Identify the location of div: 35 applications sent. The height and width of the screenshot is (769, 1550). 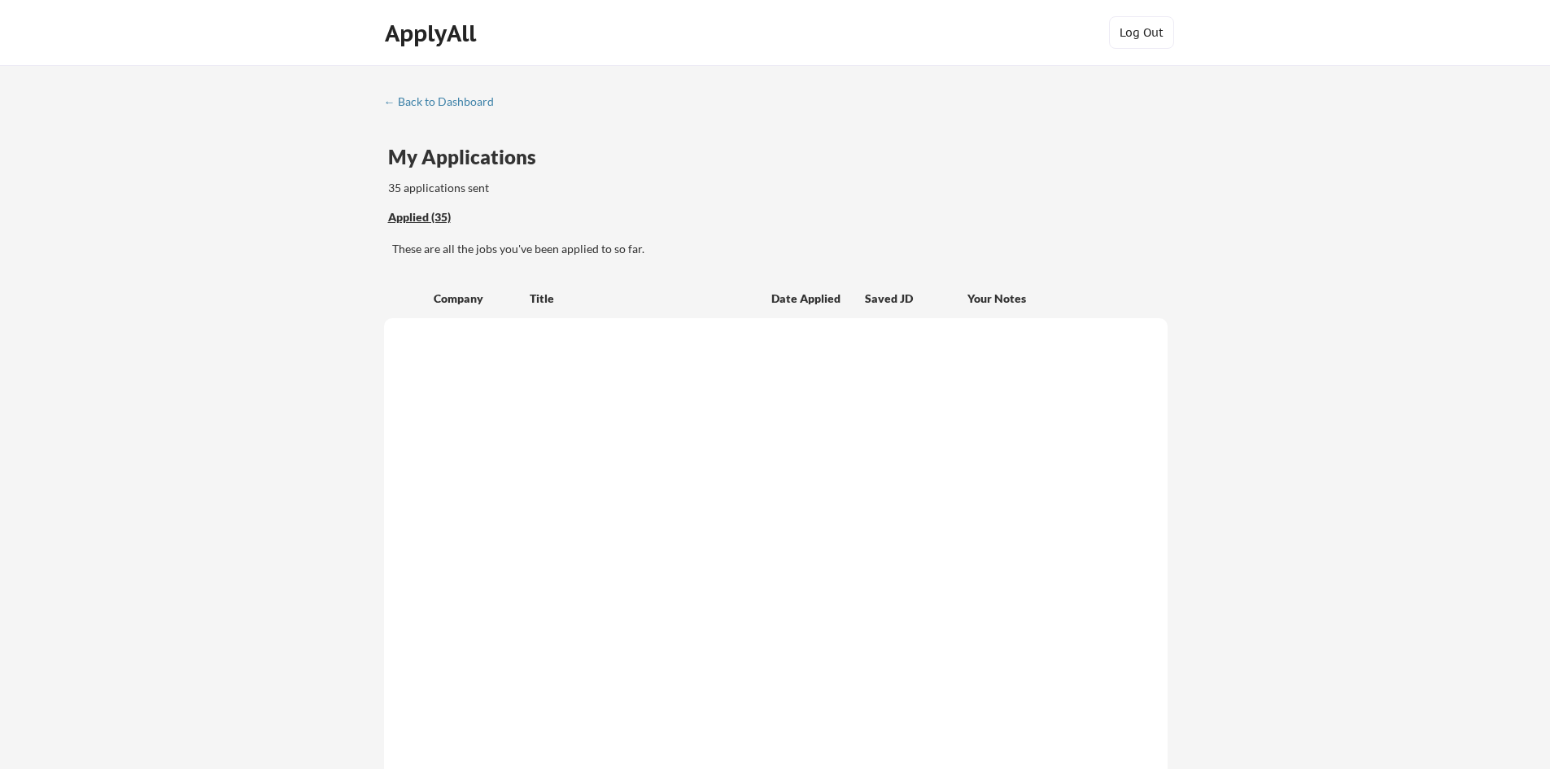
(545, 188).